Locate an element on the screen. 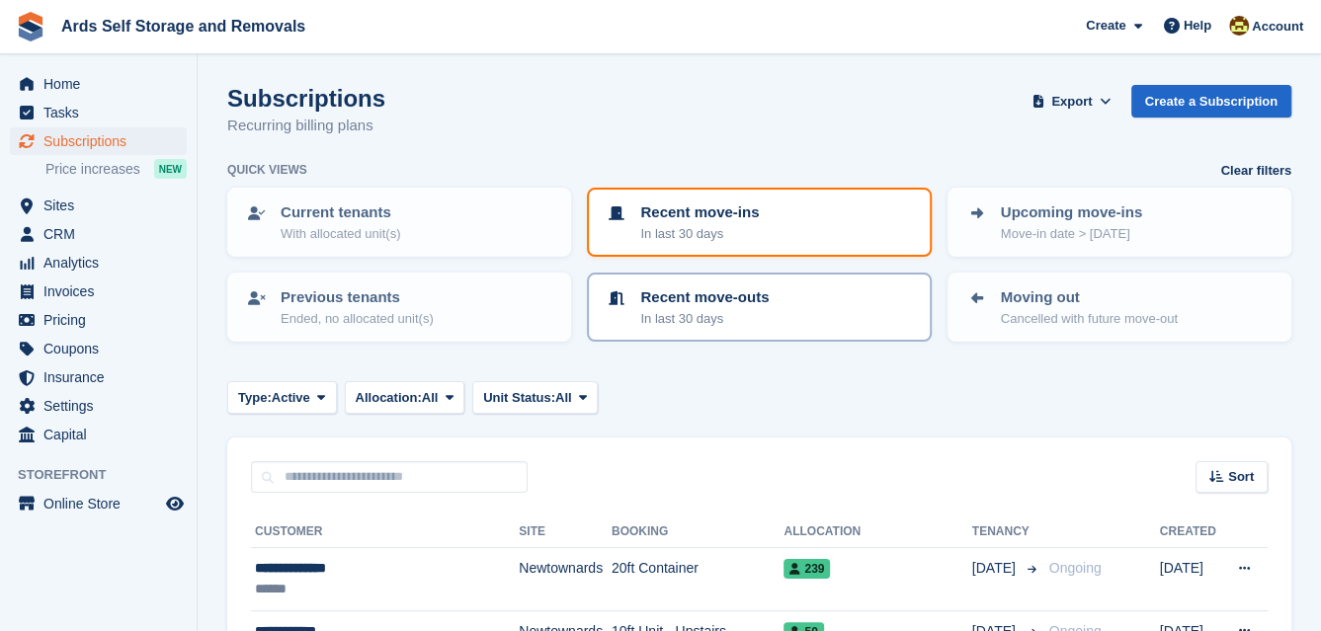 The image size is (1321, 631). h1: Subscriptions is located at coordinates (306, 98).